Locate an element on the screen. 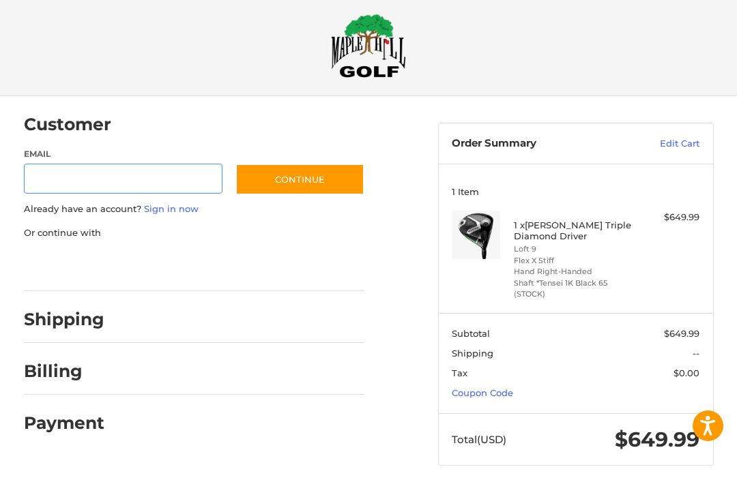 Image resolution: width=737 pixels, height=482 pixels. span: $0.00 is located at coordinates (686, 373).